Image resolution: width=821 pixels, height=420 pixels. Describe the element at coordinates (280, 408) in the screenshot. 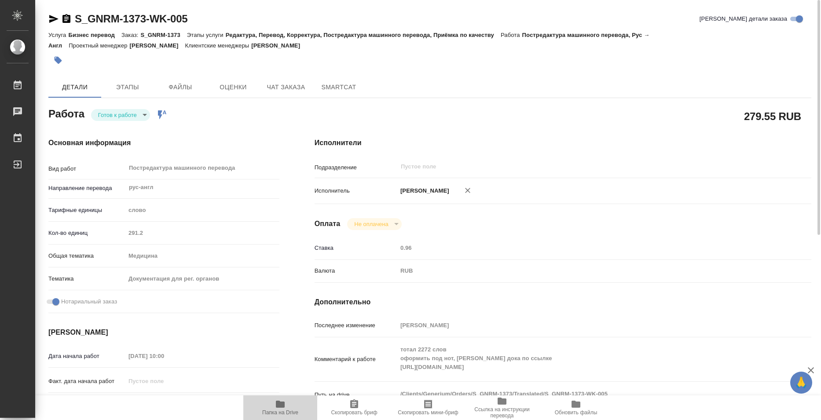

I see `button: Папка на Drive` at that location.